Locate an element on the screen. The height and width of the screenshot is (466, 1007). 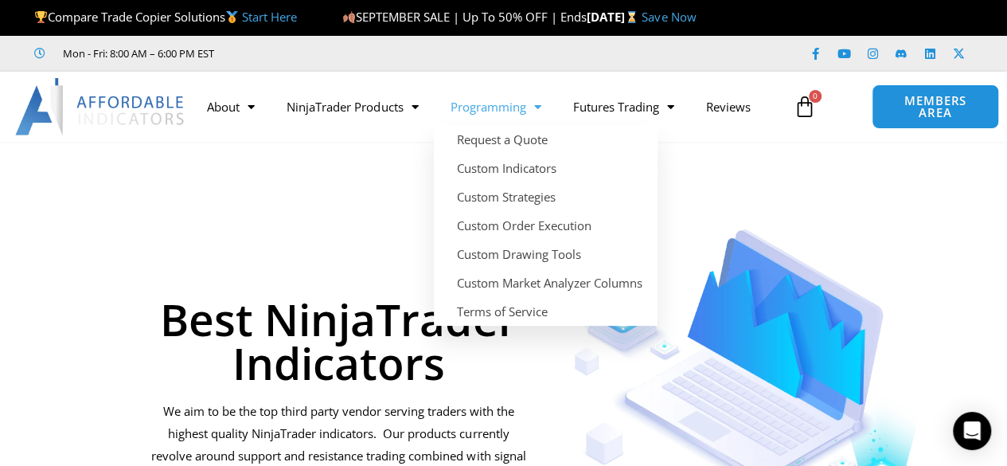
a: Start Here is located at coordinates (269, 17).